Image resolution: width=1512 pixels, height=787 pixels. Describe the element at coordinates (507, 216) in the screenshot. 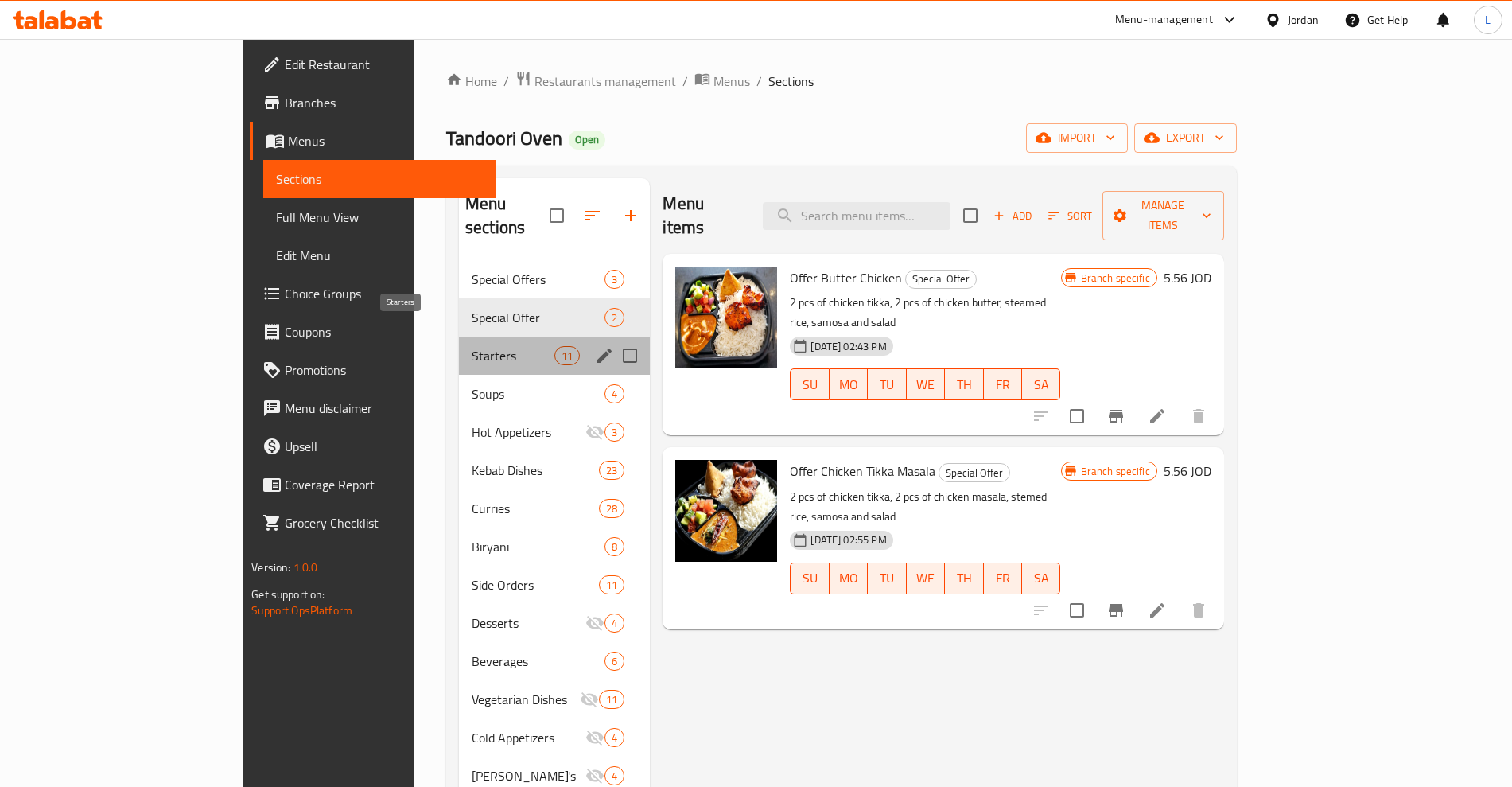

I see `h2: Menu sections` at that location.